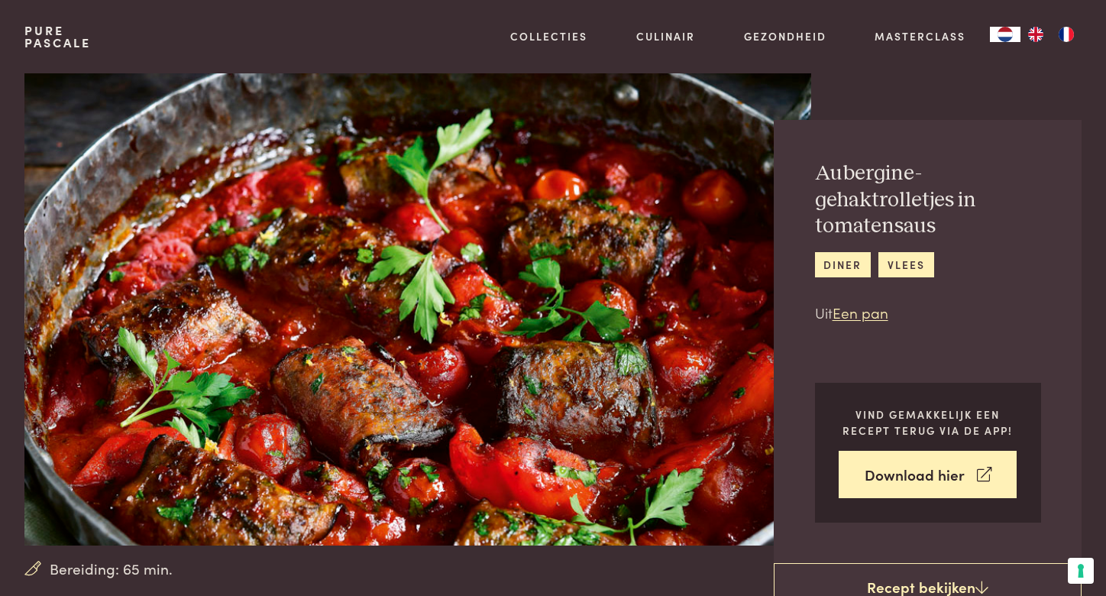 The width and height of the screenshot is (1106, 596). Describe the element at coordinates (906, 264) in the screenshot. I see `a: vlees` at that location.